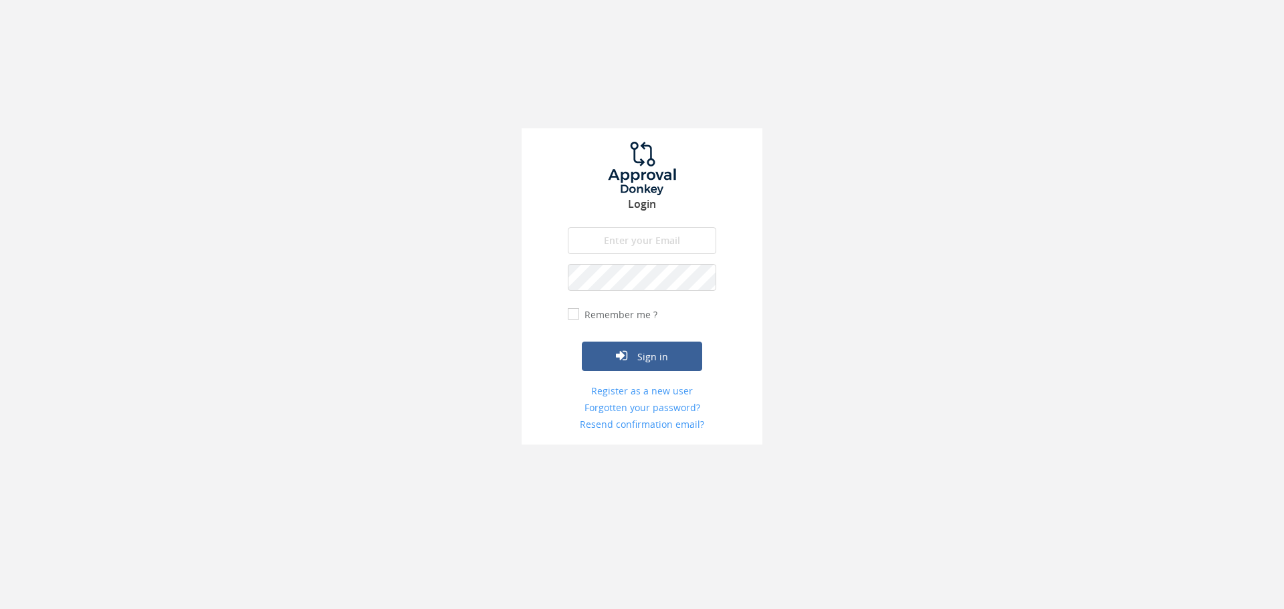 The width and height of the screenshot is (1284, 609). Describe the element at coordinates (642, 169) in the screenshot. I see `img: logo.png` at that location.